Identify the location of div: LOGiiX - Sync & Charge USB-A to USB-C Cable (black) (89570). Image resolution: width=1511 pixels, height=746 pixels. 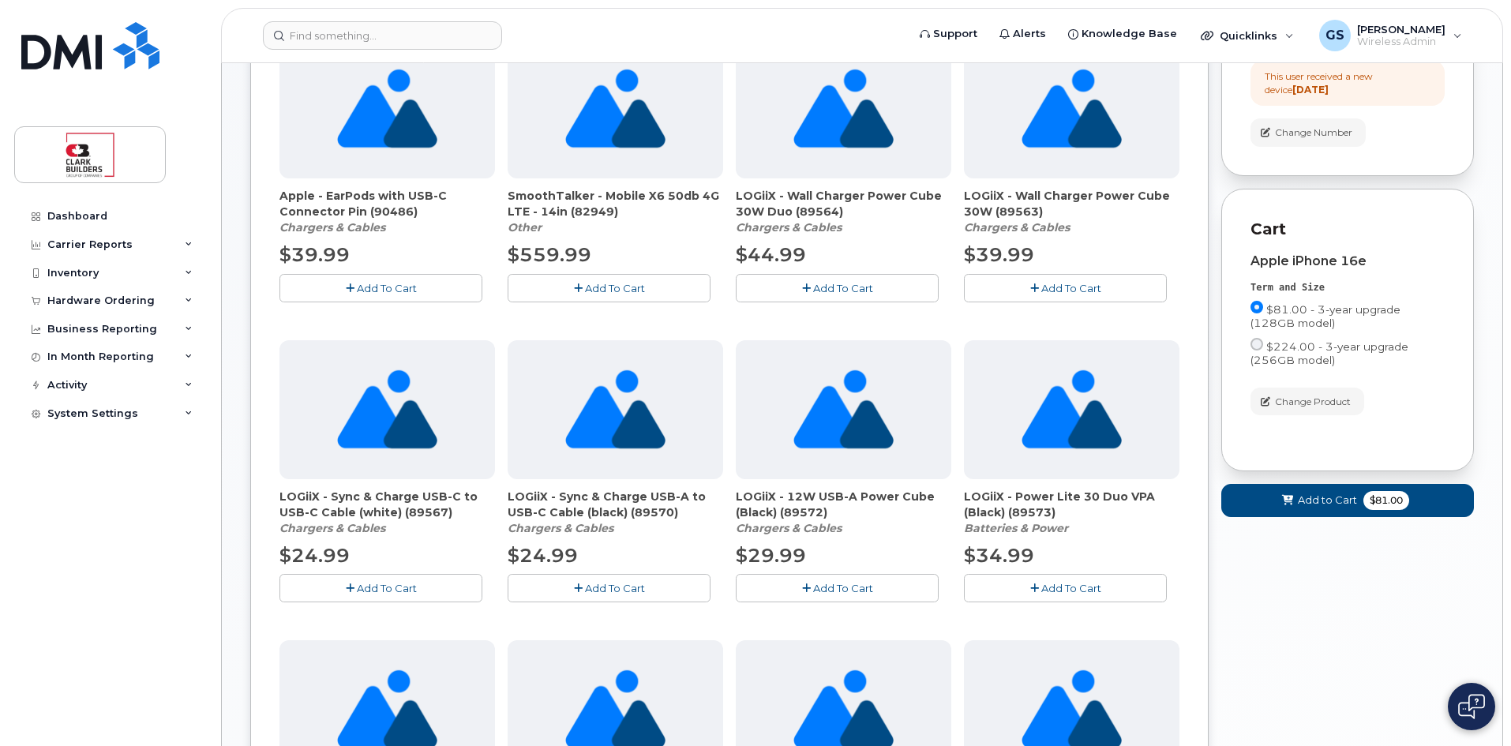
(615, 512).